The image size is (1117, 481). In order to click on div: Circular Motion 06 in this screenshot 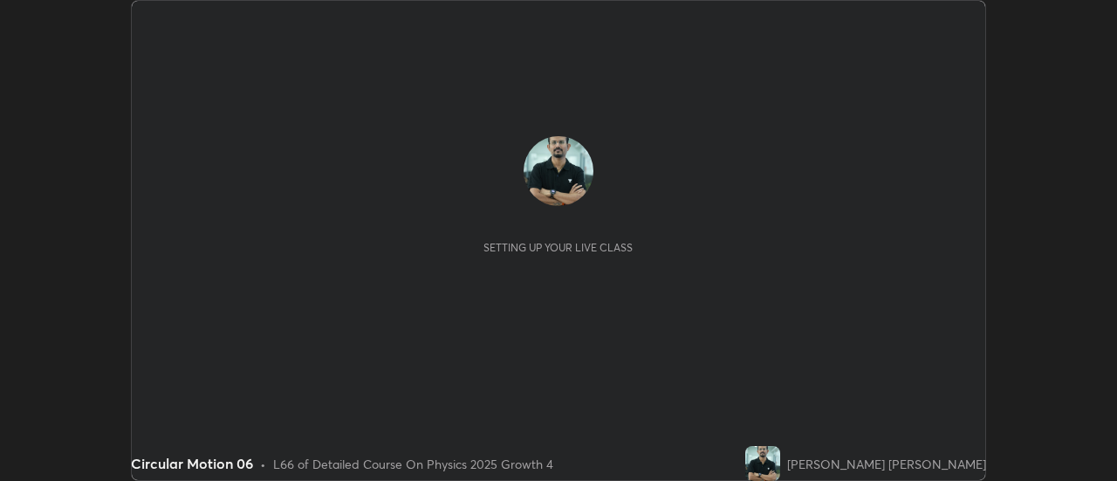, I will do `click(192, 463)`.